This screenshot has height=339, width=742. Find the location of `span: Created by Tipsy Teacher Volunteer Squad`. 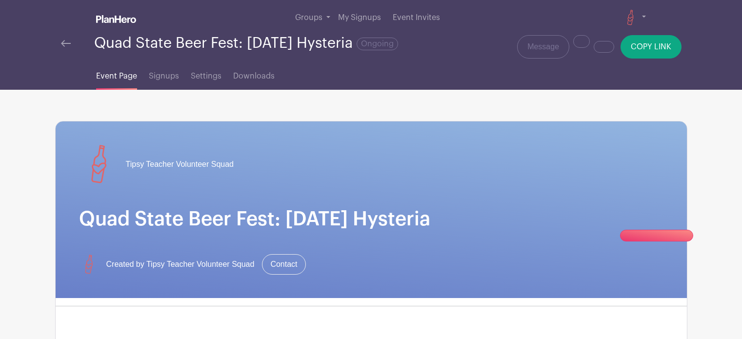

span: Created by Tipsy Teacher Volunteer Squad is located at coordinates (181, 265).